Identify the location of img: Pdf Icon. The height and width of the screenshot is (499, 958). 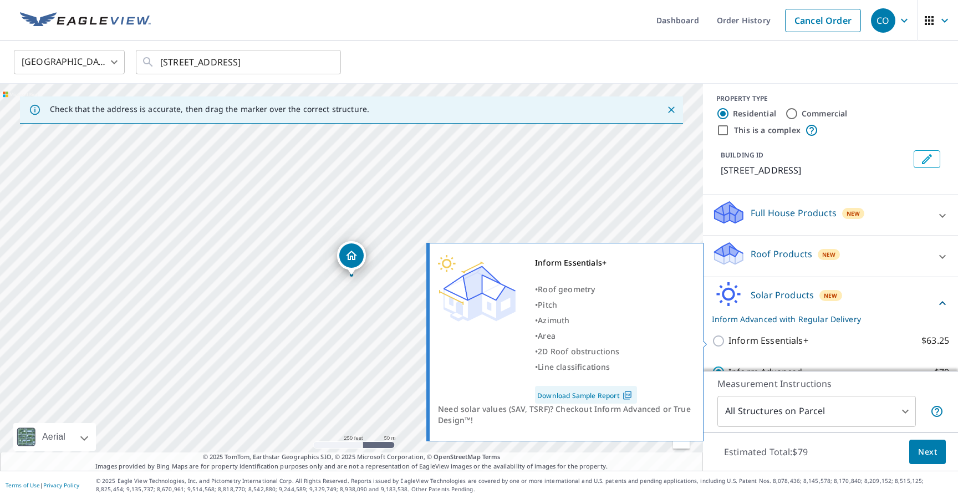
(627, 395).